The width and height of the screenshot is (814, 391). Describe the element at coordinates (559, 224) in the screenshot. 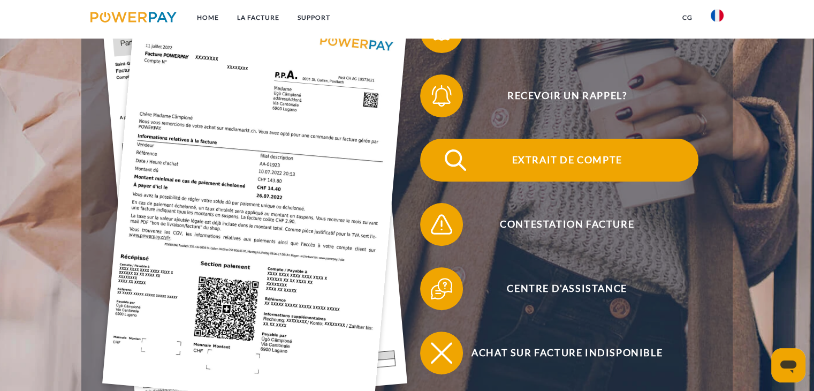

I see `a: Contestation Facture` at that location.